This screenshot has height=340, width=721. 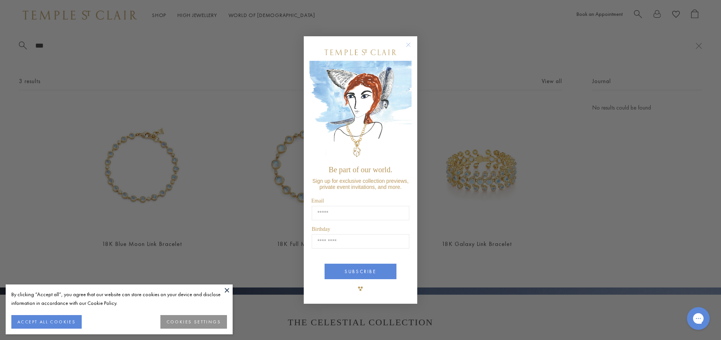 What do you see at coordinates (360, 272) in the screenshot?
I see `button: SUBSCRIBE` at bounding box center [360, 272].